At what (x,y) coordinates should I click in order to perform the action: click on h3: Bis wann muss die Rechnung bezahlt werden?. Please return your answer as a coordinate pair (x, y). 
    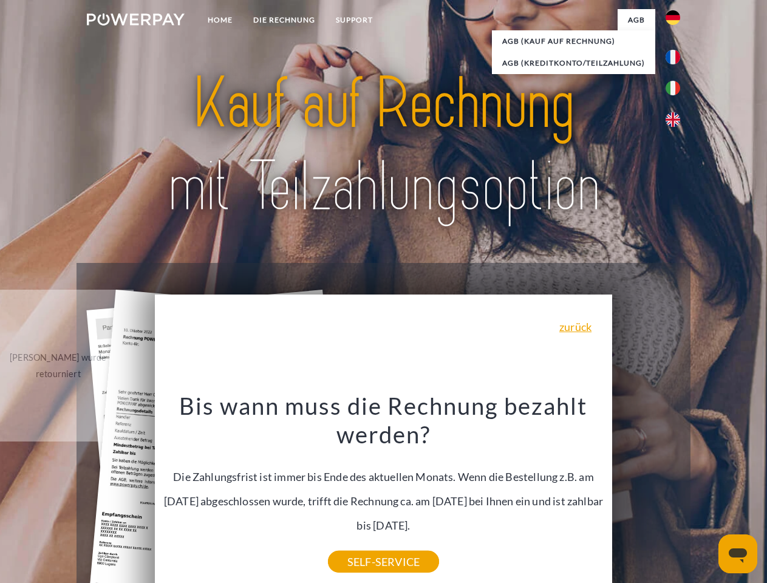
    Looking at the image, I should click on (384, 420).